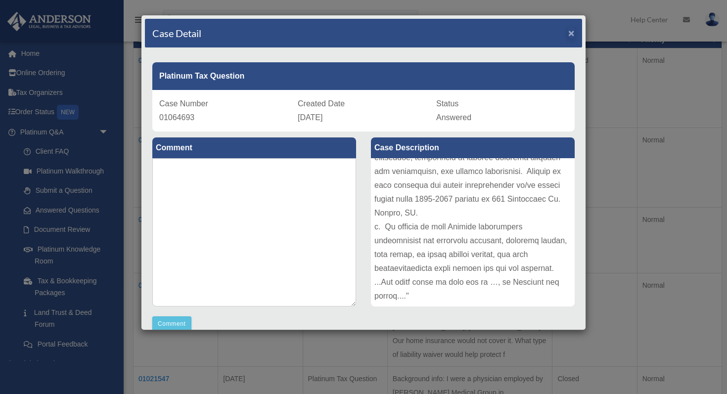  What do you see at coordinates (254, 148) in the screenshot?
I see `label: Comment` at bounding box center [254, 148].